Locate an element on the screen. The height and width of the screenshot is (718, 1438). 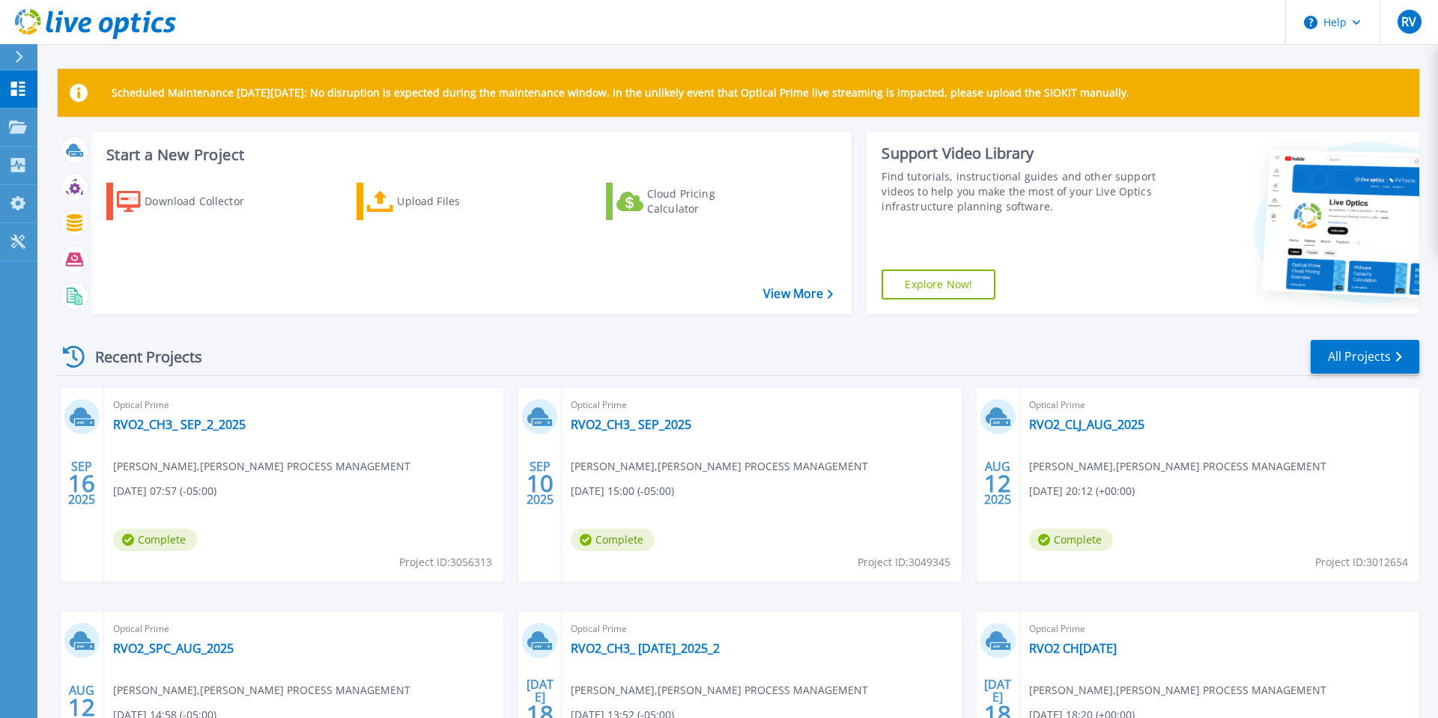
span: Project ID: 3049345 is located at coordinates (904, 562).